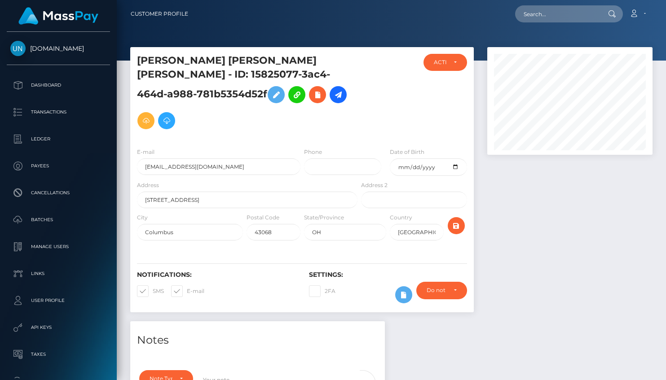 Image resolution: width=666 pixels, height=380 pixels. I want to click on label: Phone, so click(313, 152).